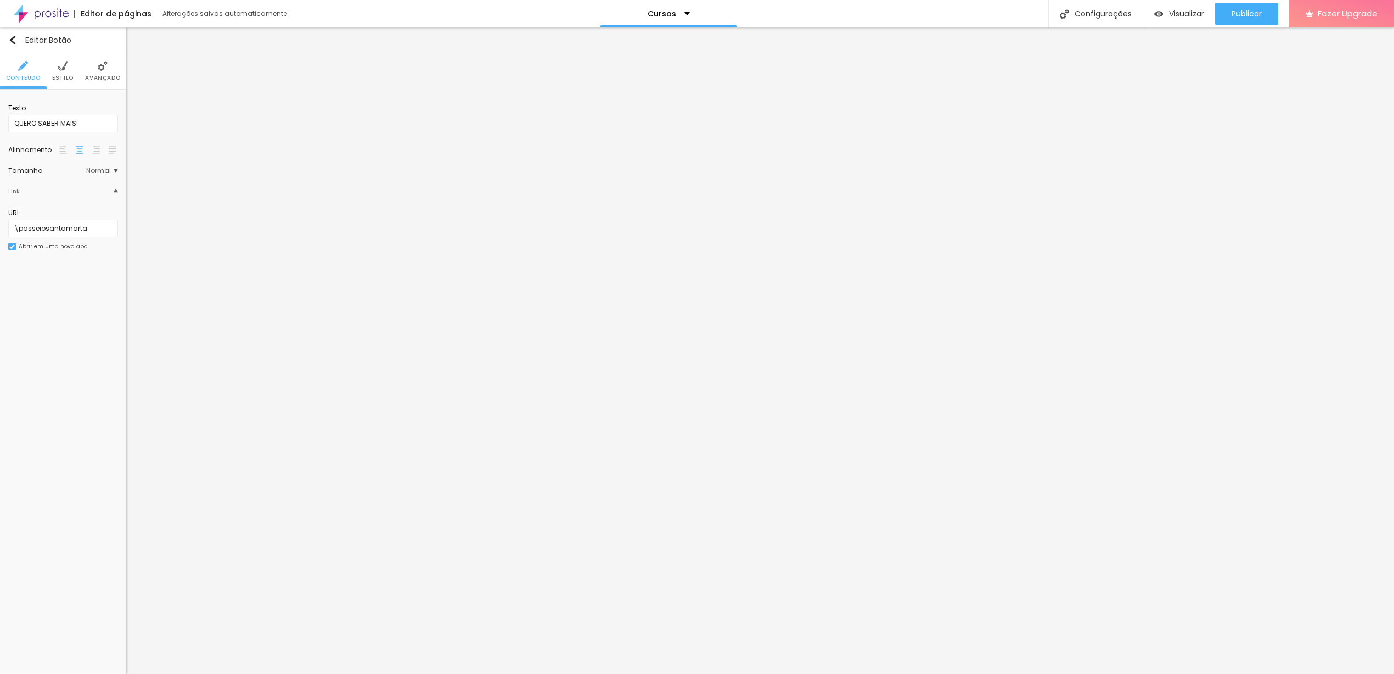  I want to click on div: Texto, so click(63, 108).